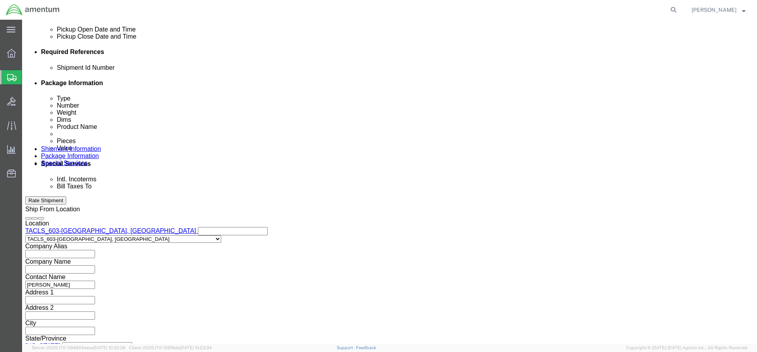 The width and height of the screenshot is (757, 352). I want to click on span: Server: 2025.17.0-1194904eeae, so click(78, 348).